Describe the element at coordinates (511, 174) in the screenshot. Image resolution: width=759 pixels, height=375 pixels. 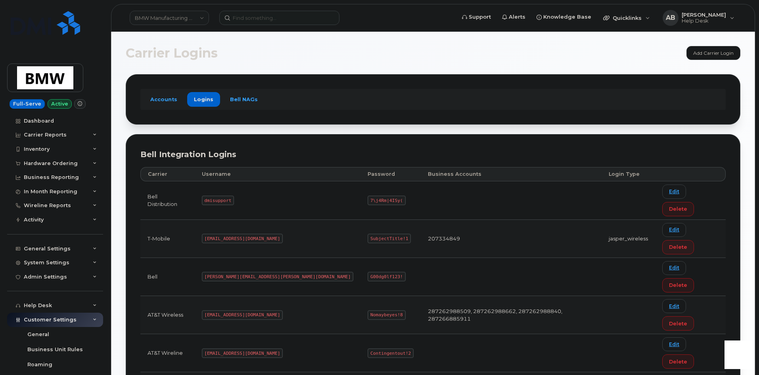
I see `th: Business Accounts` at that location.